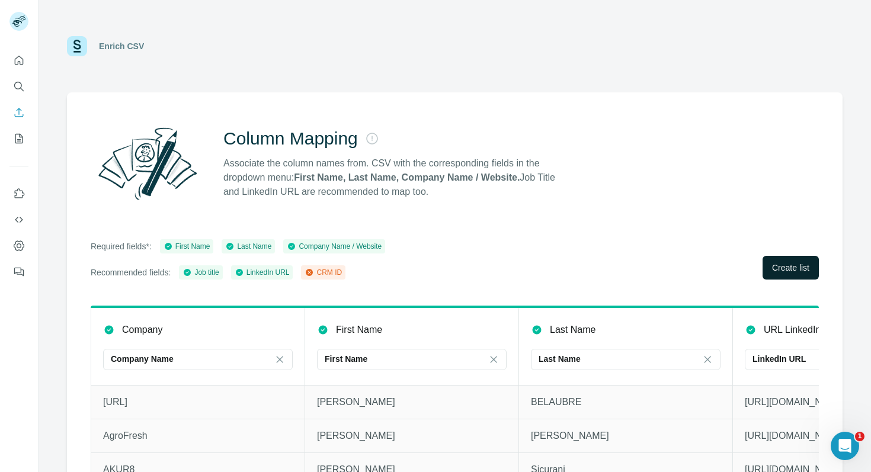 Image resolution: width=871 pixels, height=472 pixels. Describe the element at coordinates (779, 359) in the screenshot. I see `p: LinkedIn URL` at that location.